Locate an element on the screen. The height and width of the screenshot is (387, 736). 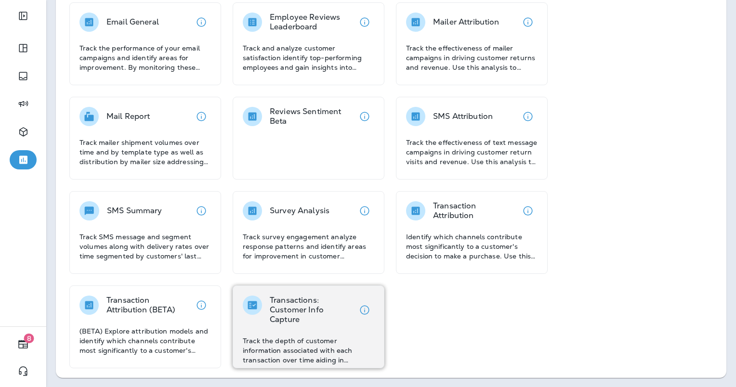
p: Survey Analysis is located at coordinates (299, 211).